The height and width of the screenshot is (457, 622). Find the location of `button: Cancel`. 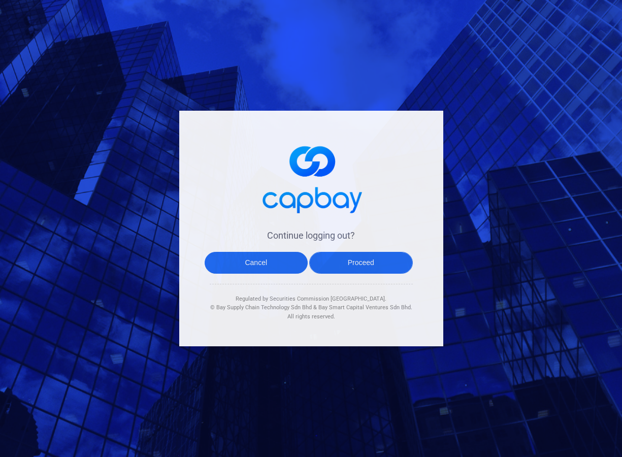

button: Cancel is located at coordinates (256, 263).